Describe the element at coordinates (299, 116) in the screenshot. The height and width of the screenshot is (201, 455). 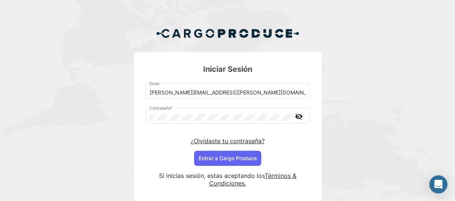
I see `mat-icon: visibility_off` at that location.